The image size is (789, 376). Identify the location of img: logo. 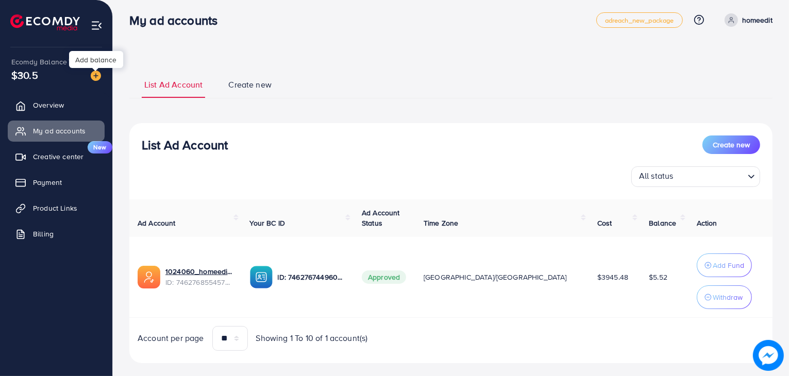
(45, 22).